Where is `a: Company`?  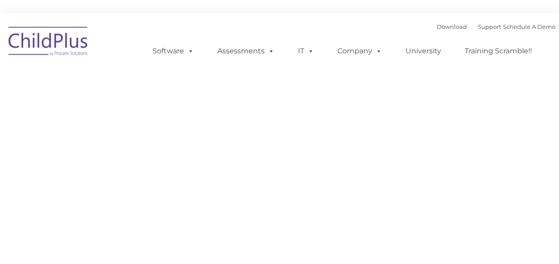
a: Company is located at coordinates (360, 51).